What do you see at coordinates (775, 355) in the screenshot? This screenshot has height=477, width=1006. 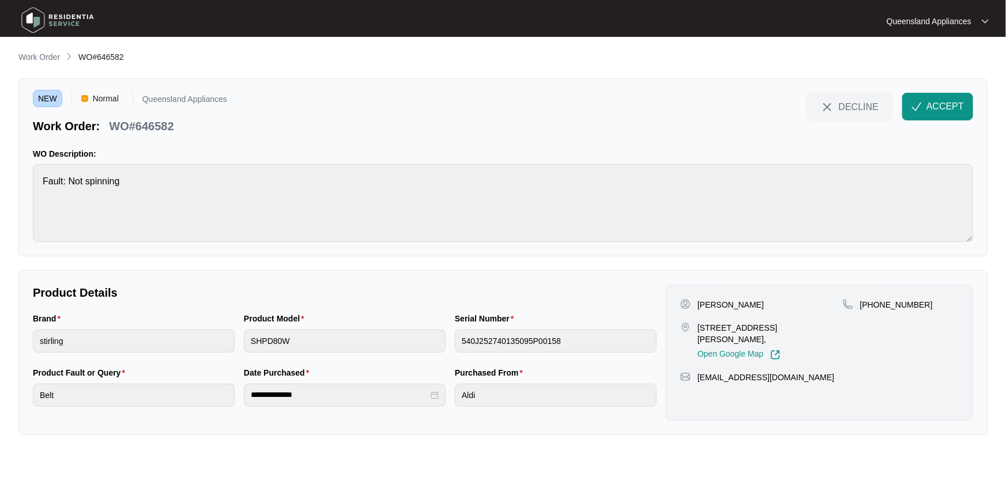 I see `img: Link-External` at bounding box center [775, 355].